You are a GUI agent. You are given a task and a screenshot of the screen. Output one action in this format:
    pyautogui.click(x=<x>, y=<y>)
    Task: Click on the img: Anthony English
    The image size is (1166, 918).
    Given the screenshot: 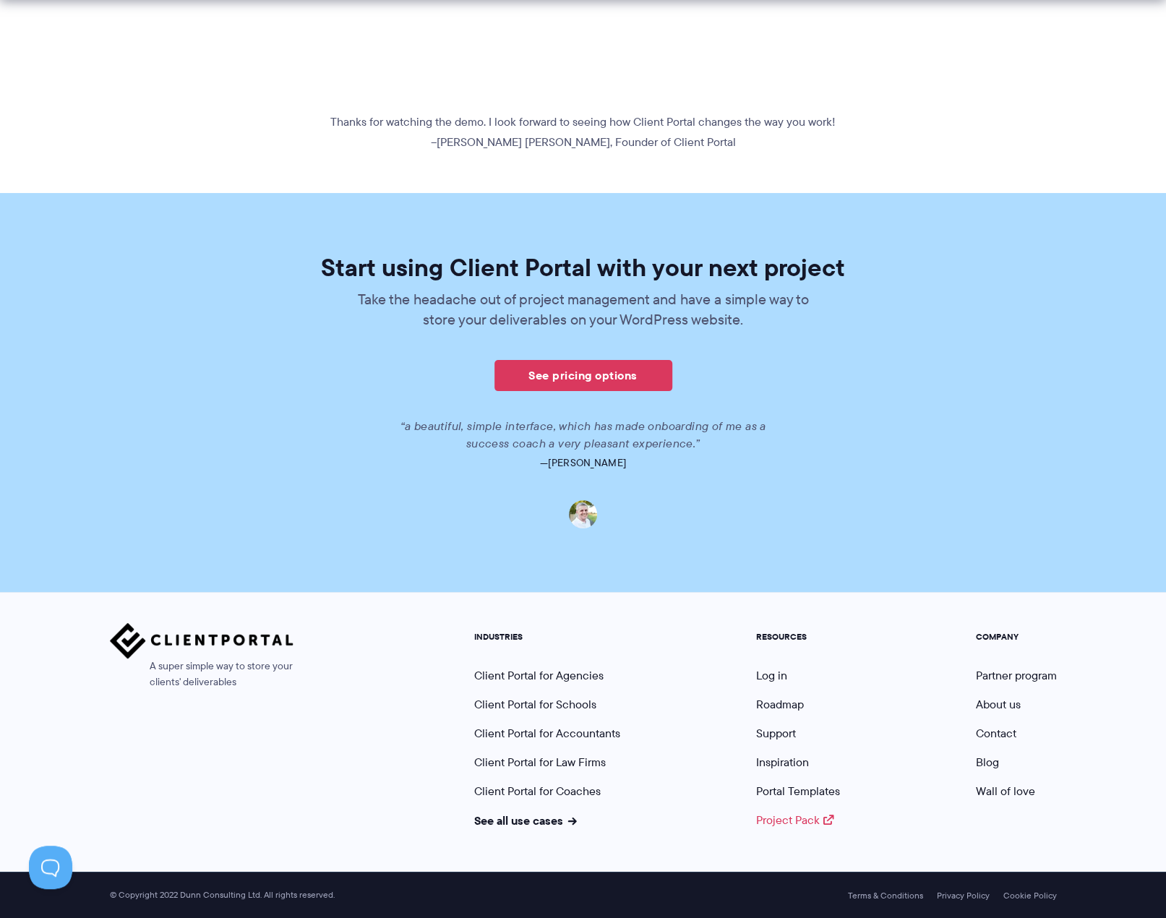 What is the action you would take?
    pyautogui.click(x=583, y=514)
    